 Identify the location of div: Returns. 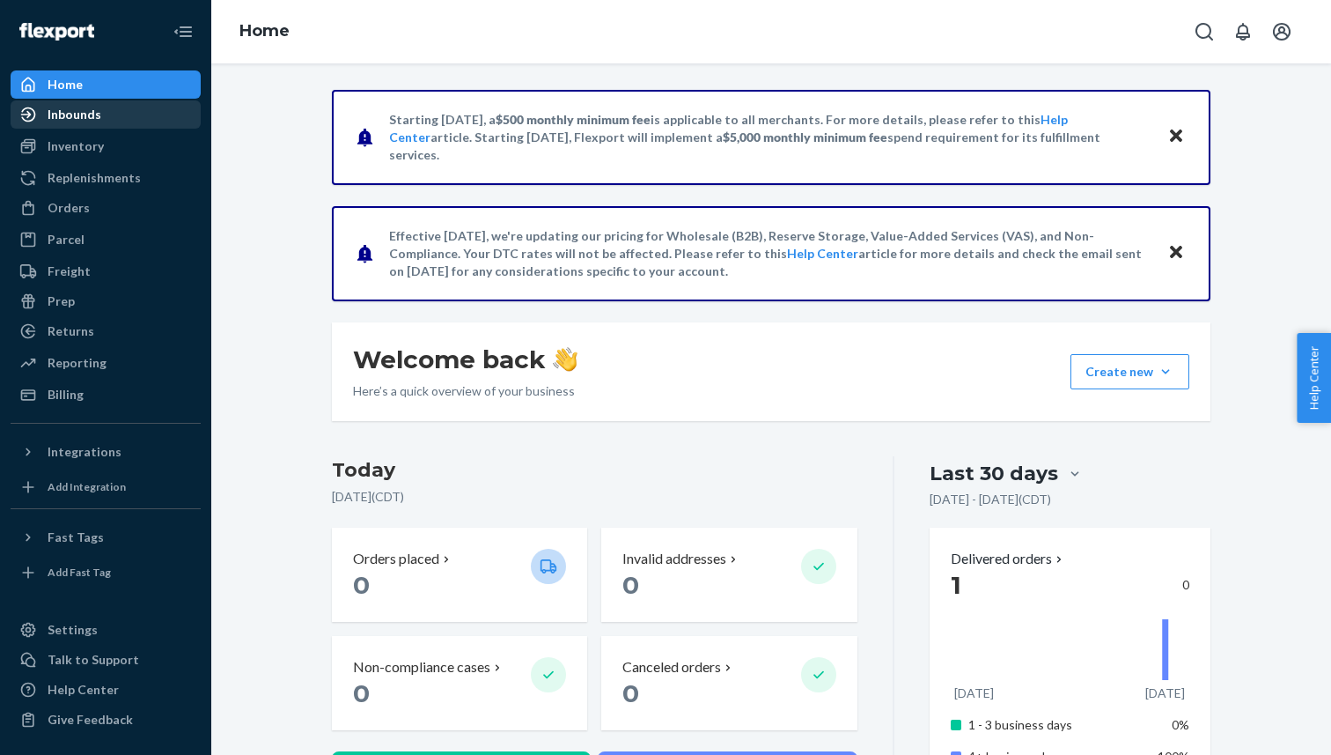
(70, 331).